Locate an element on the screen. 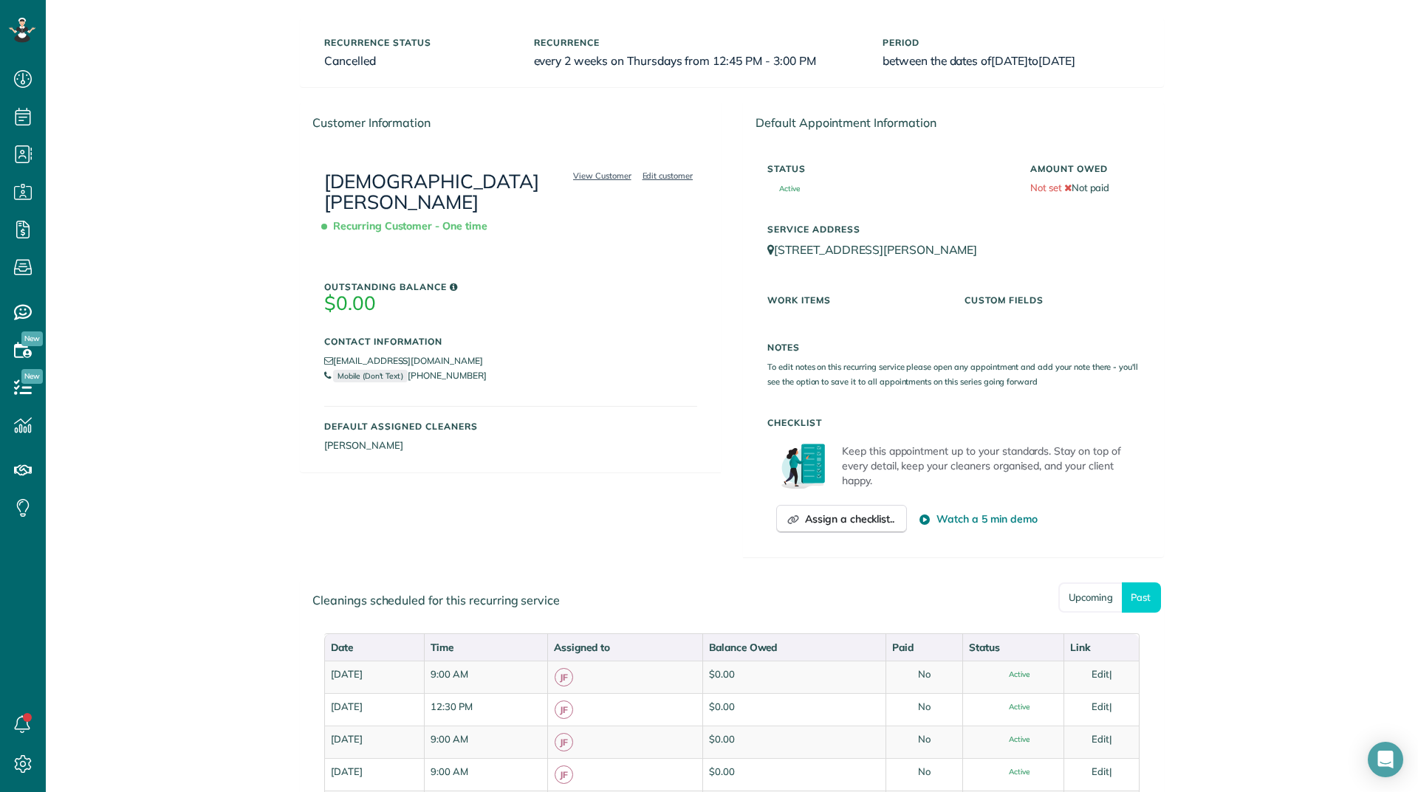 The image size is (1418, 792). h5: Recurrence is located at coordinates (697, 42).